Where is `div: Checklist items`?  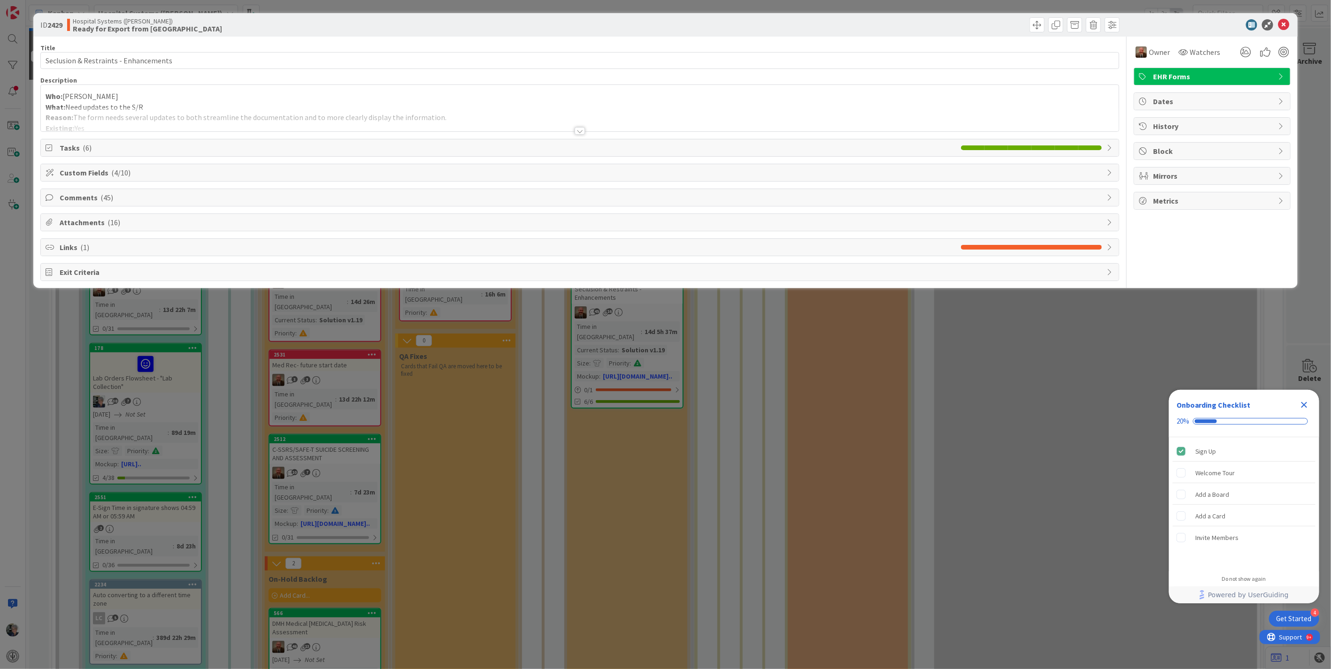 div: Checklist items is located at coordinates (1244, 503).